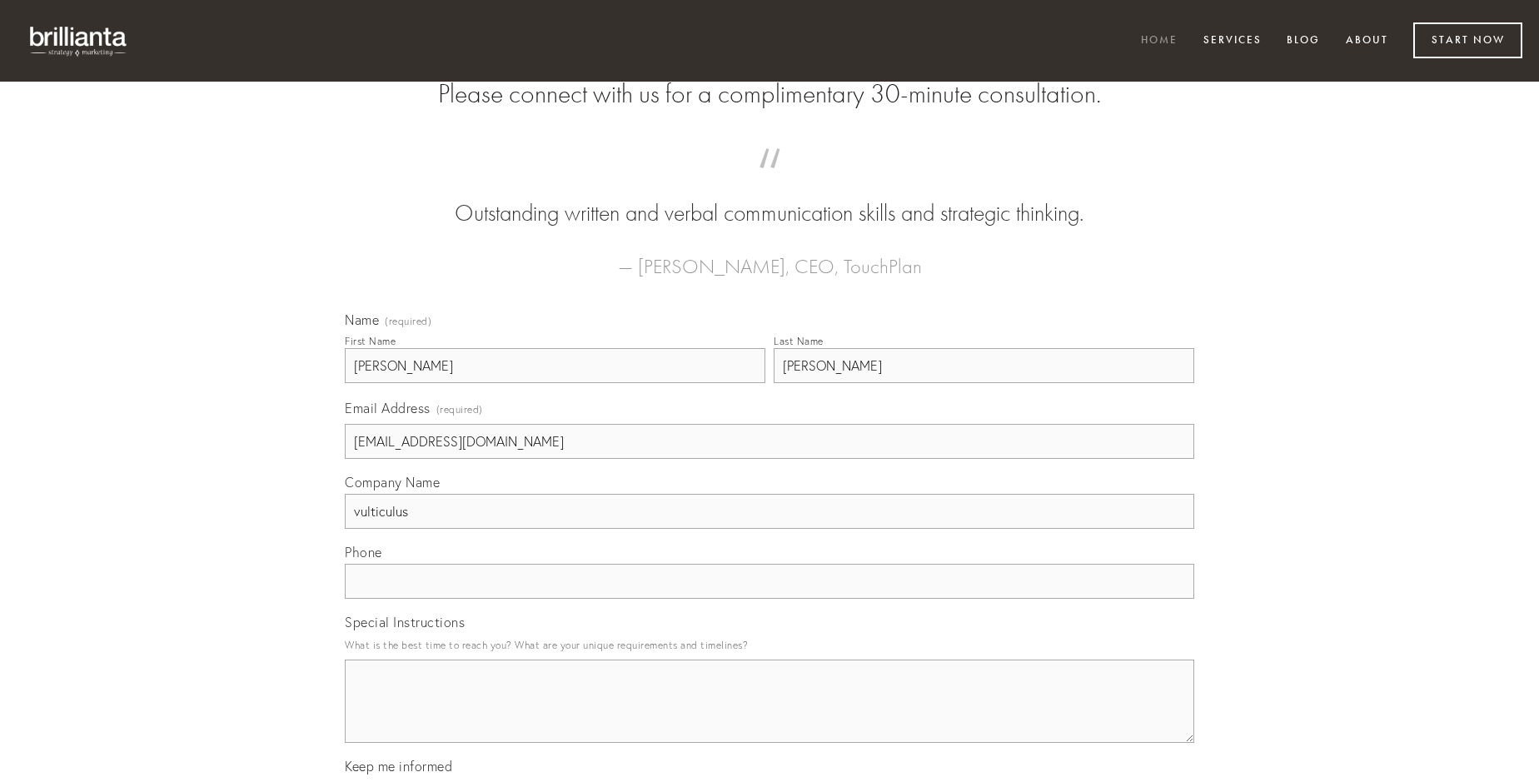 The width and height of the screenshot is (1539, 782). I want to click on img: brillianta - research, strategy, marketing, so click(79, 41).